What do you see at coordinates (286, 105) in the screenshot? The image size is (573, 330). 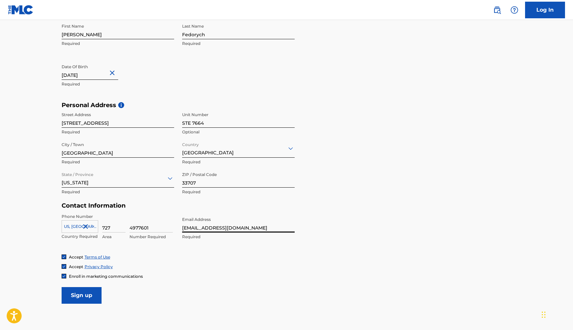 I see `h5: Personal Address` at bounding box center [286, 105].